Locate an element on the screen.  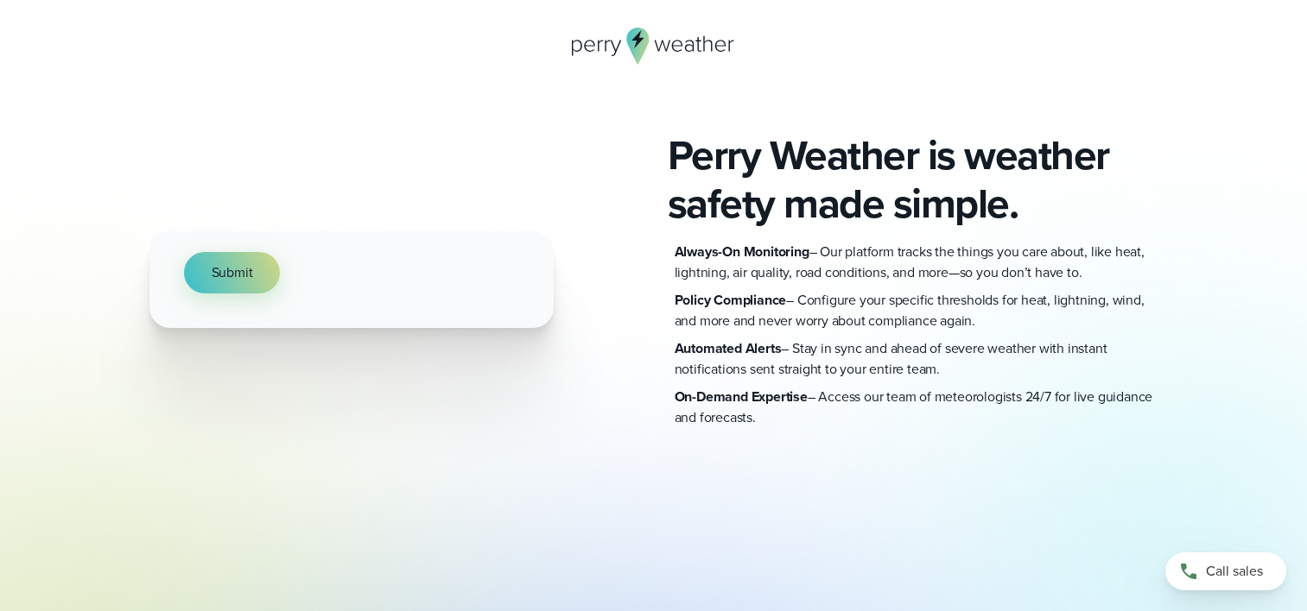
p: – Access our team of meteorologists 24/7 for live guidance and forecasts. is located at coordinates (916, 408).